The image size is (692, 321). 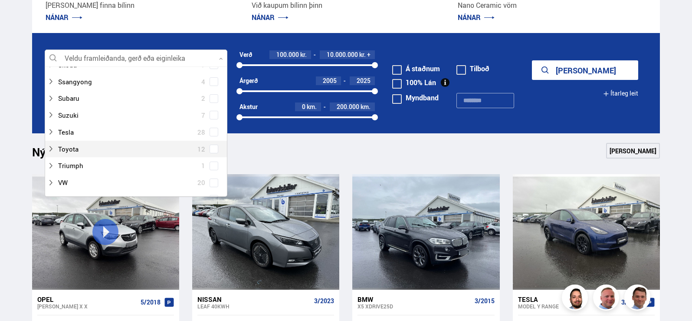 What do you see at coordinates (203, 115) in the screenshot?
I see `span: 7` at bounding box center [203, 115].